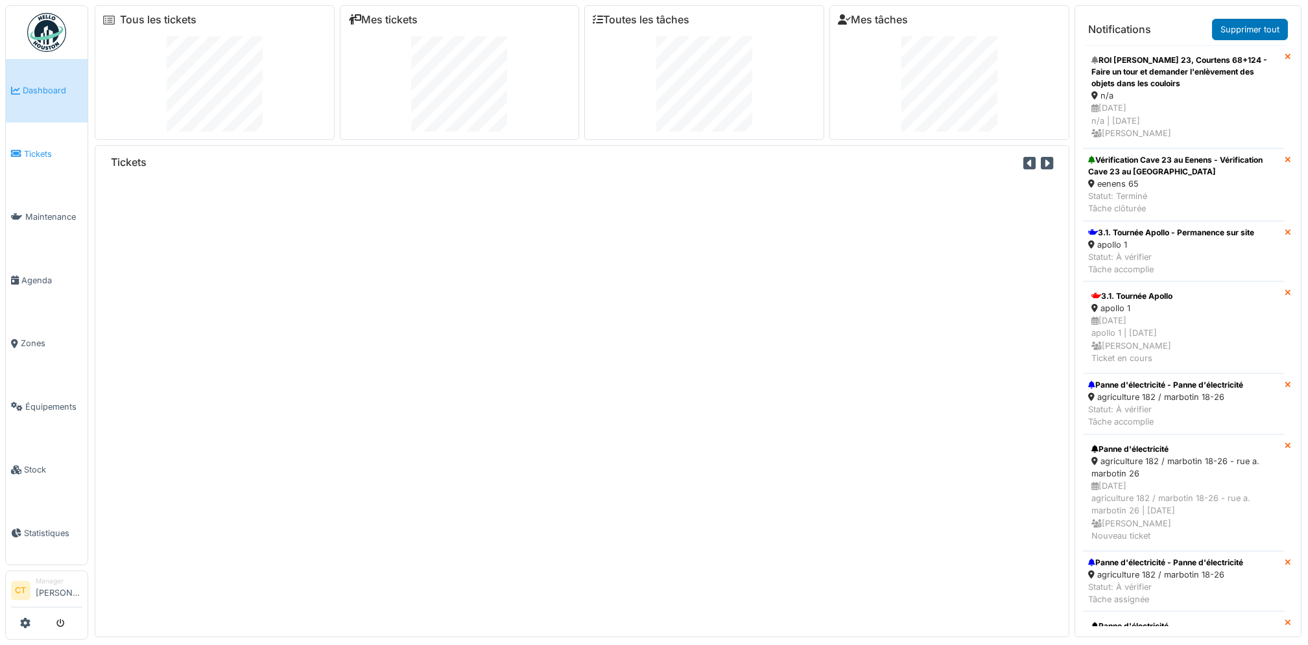 Image resolution: width=1308 pixels, height=645 pixels. What do you see at coordinates (21, 591) in the screenshot?
I see `li: CT` at bounding box center [21, 591].